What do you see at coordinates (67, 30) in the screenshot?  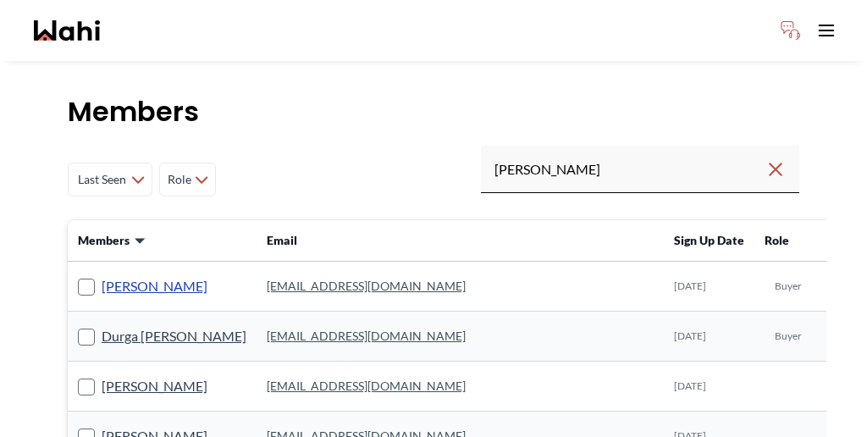 I see `a: Wahi homepage` at bounding box center [67, 30].